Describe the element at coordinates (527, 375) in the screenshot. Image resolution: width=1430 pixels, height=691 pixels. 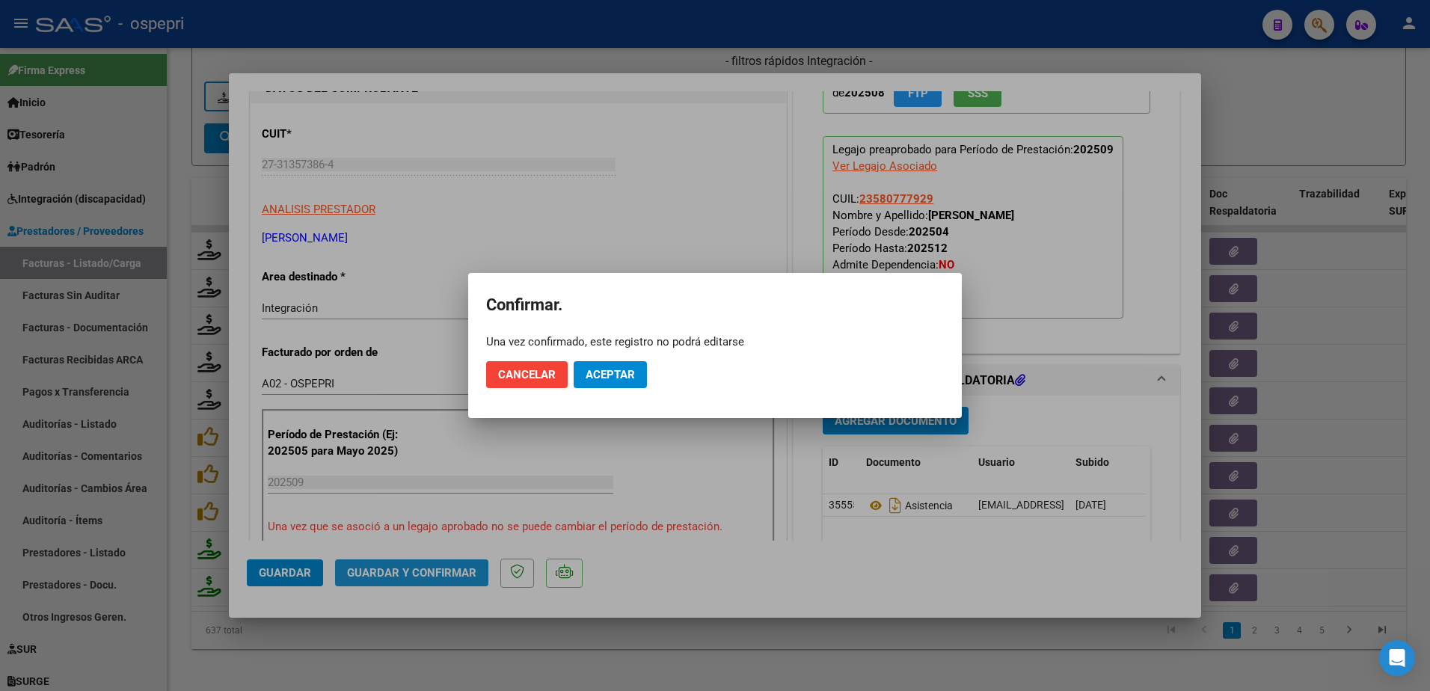
I see `button: Cancelar` at that location.